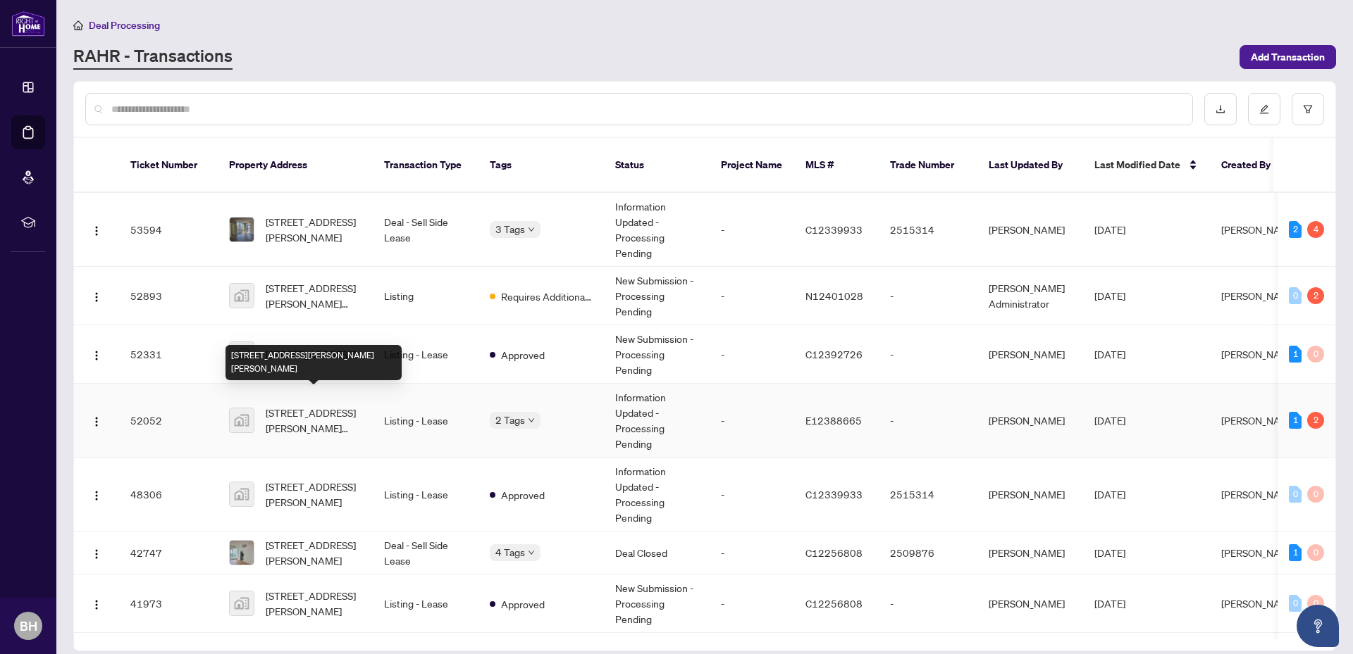 This screenshot has width=1353, height=654. I want to click on th: Property Address, so click(295, 166).